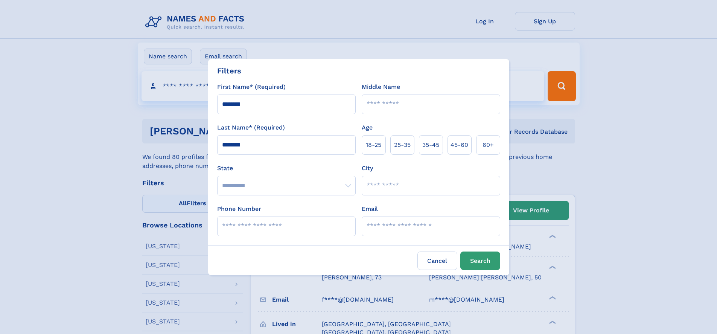  I want to click on button: Search, so click(480, 260).